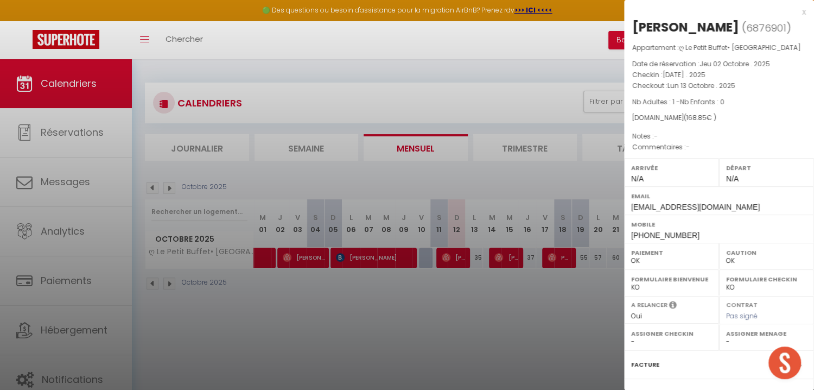 The height and width of the screenshot is (390, 814). I want to click on span: Nb Enfants : 0, so click(702, 101).